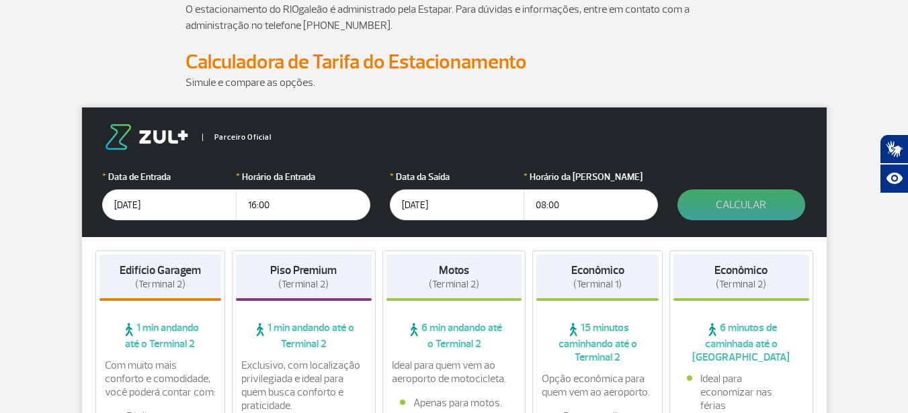  What do you see at coordinates (160, 270) in the screenshot?
I see `strong: Edifício Garagem` at bounding box center [160, 270].